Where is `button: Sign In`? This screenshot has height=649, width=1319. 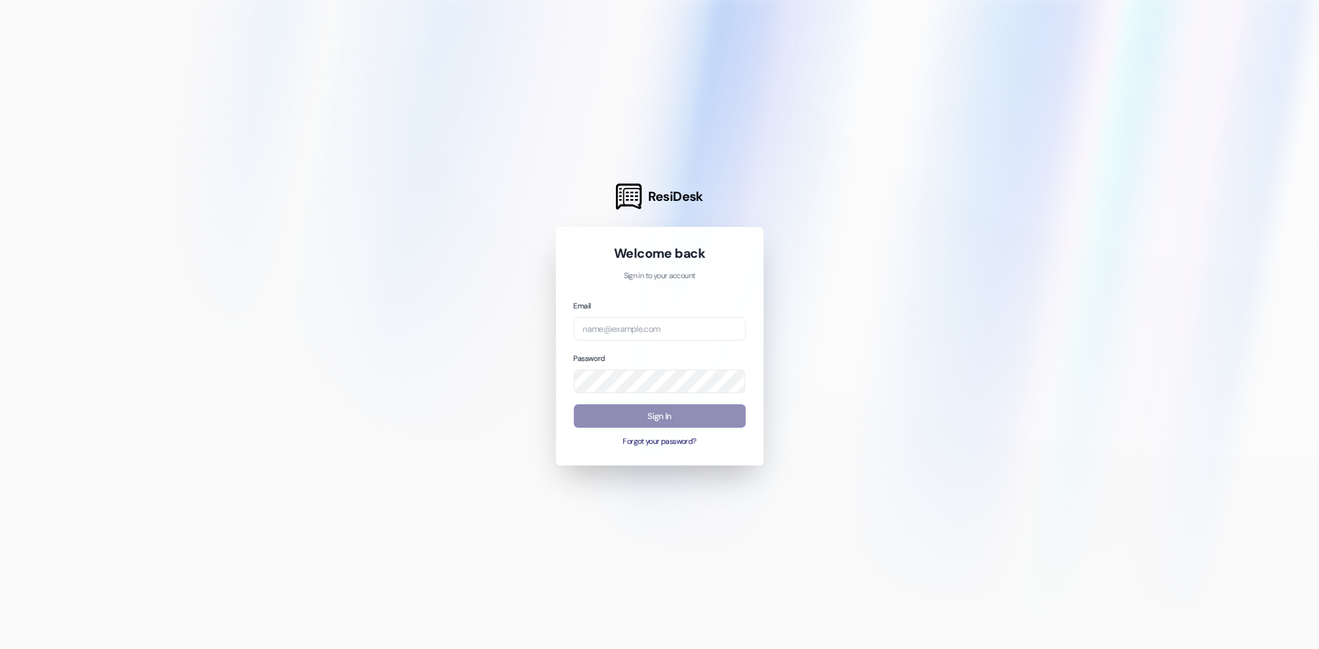
button: Sign In is located at coordinates (660, 416).